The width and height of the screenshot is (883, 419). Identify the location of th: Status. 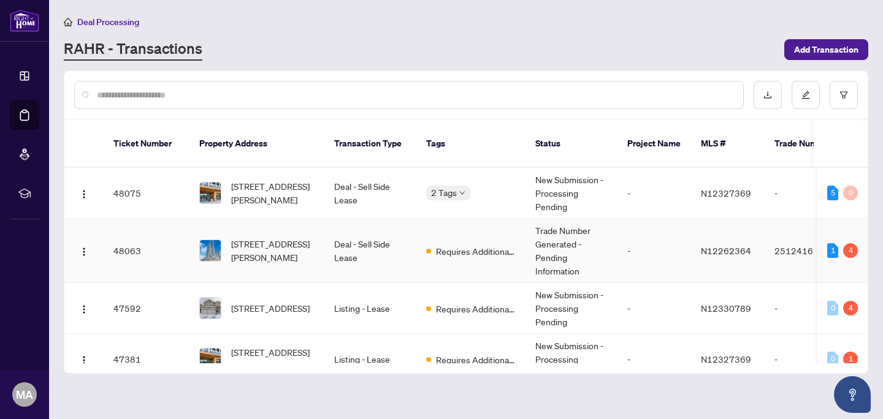
(571, 144).